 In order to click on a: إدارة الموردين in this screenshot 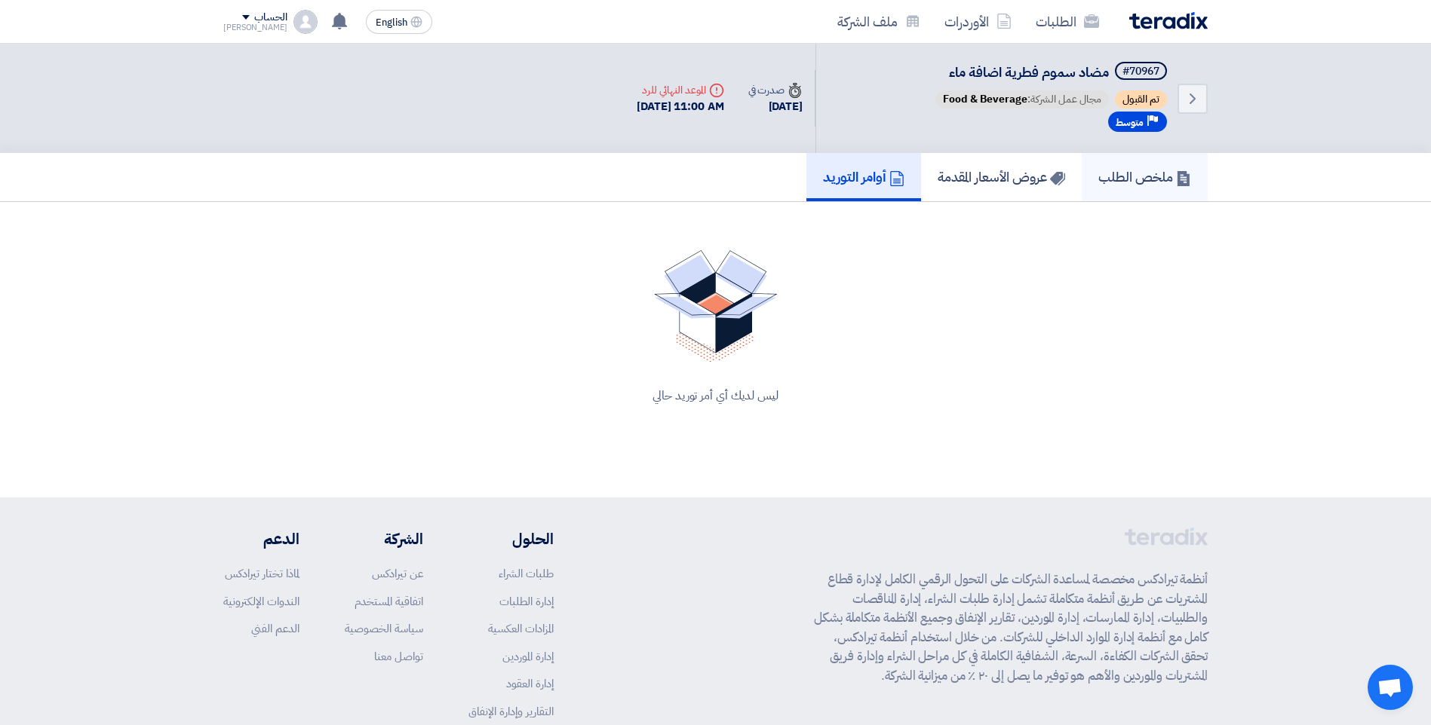, I will do `click(528, 657)`.